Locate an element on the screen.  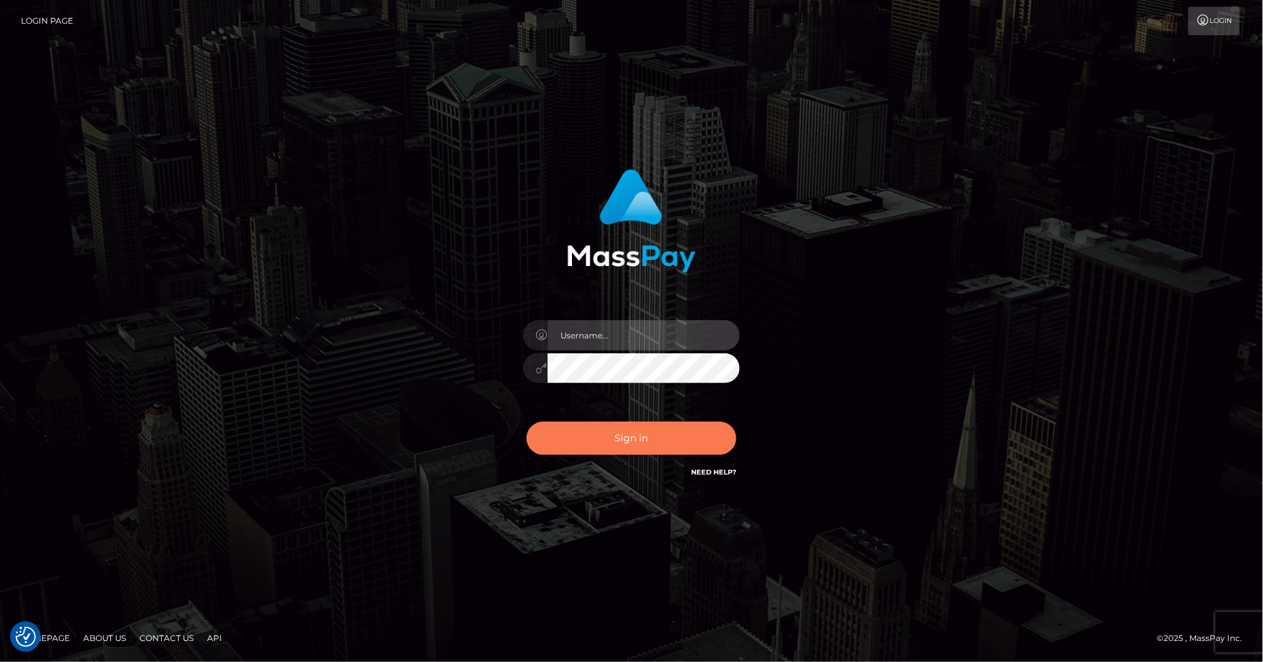
a: Homepage is located at coordinates (45, 638).